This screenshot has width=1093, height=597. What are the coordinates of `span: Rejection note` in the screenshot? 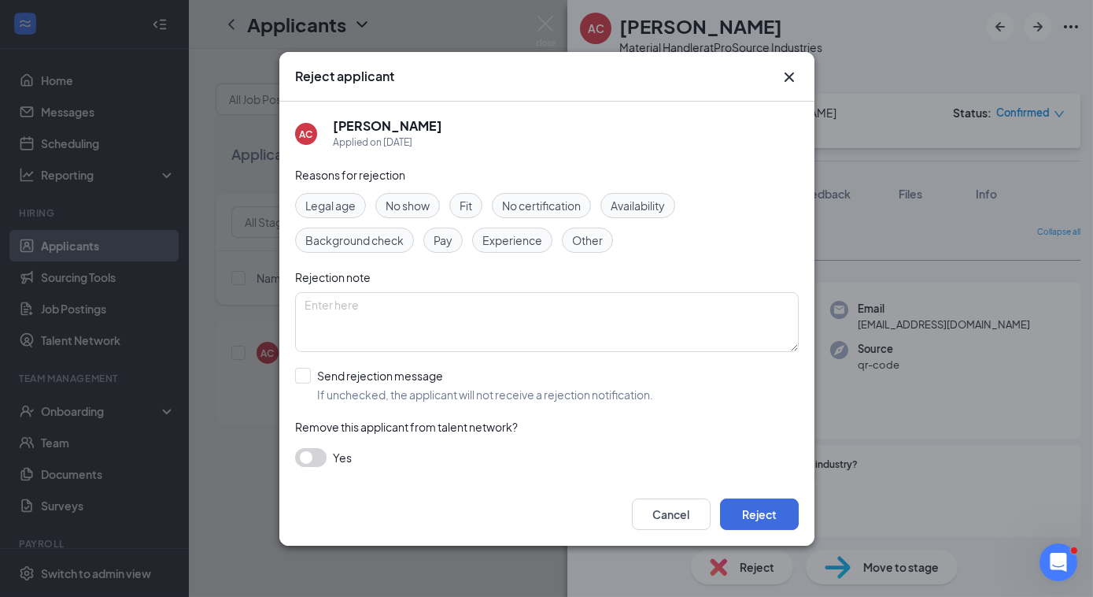 It's located at (333, 277).